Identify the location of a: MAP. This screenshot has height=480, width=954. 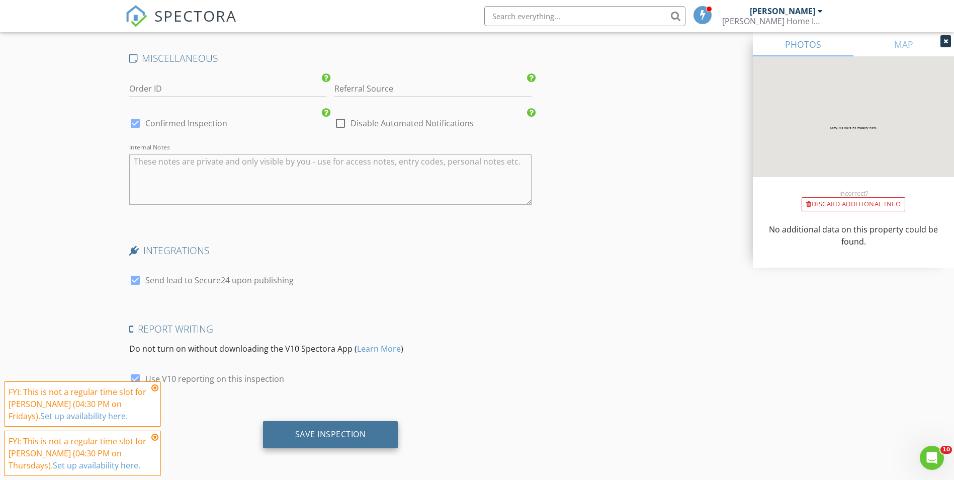
(903, 44).